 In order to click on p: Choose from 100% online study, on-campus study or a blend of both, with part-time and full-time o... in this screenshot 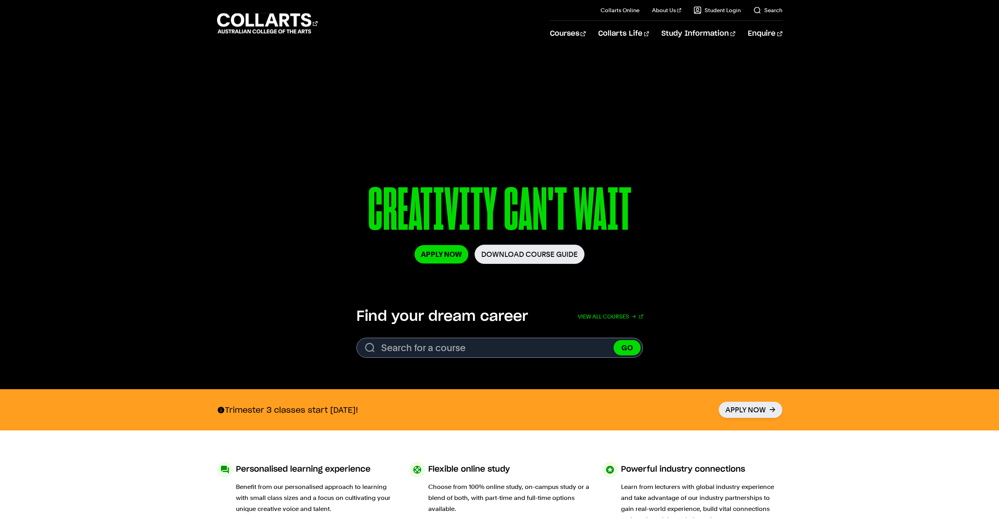, I will do `click(509, 498)`.